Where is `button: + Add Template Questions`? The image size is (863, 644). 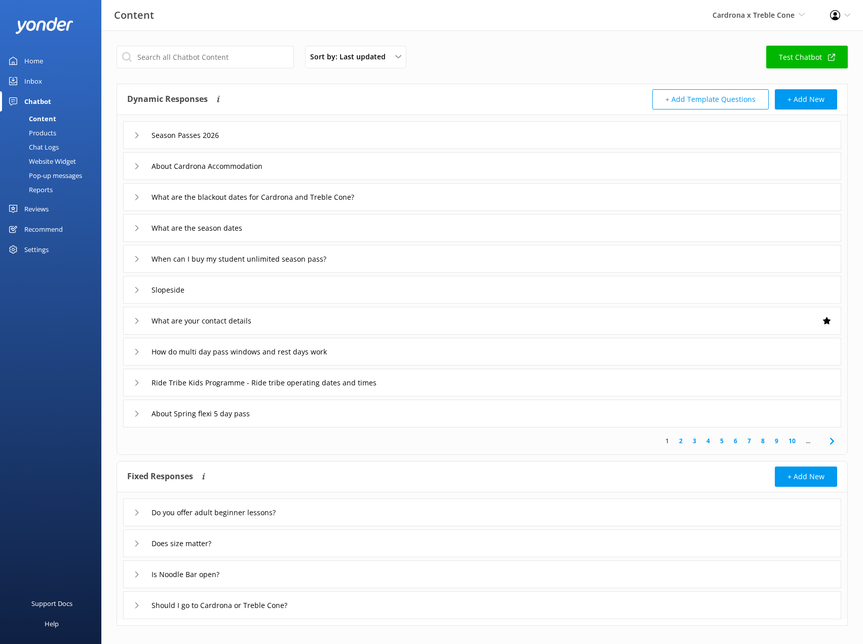 button: + Add Template Questions is located at coordinates (711, 99).